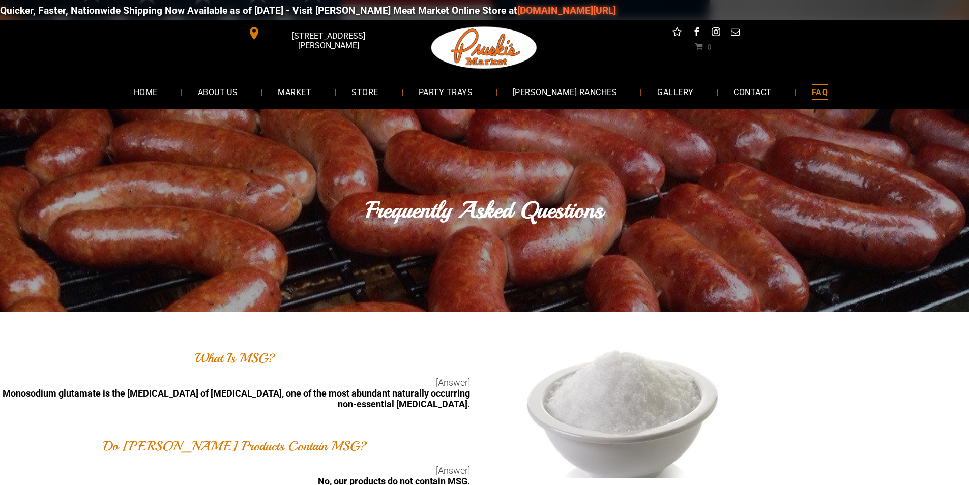  Describe the element at coordinates (677, 33) in the screenshot. I see `a: Social network` at that location.